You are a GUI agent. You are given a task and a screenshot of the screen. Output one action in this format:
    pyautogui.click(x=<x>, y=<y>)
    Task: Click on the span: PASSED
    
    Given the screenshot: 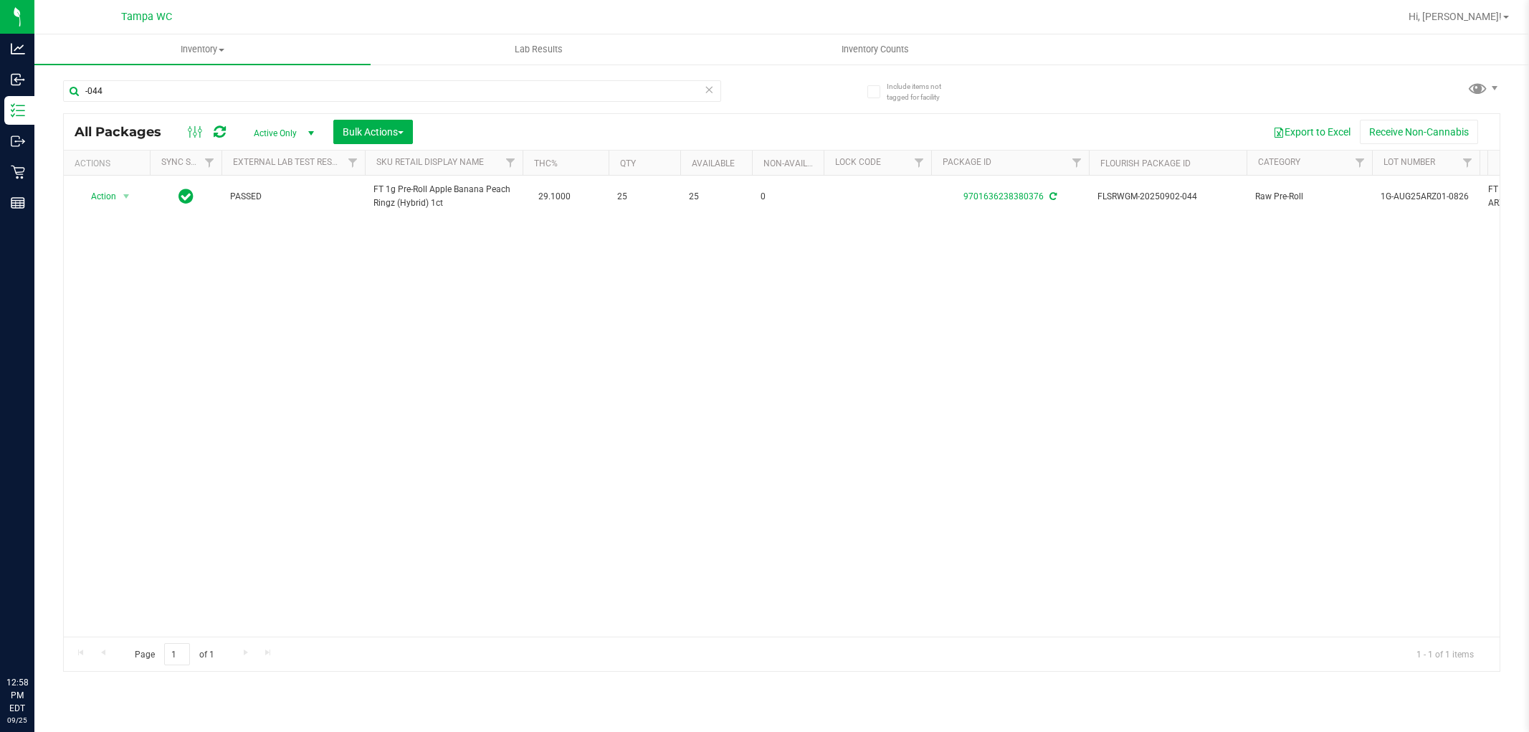 What is the action you would take?
    pyautogui.click(x=293, y=196)
    